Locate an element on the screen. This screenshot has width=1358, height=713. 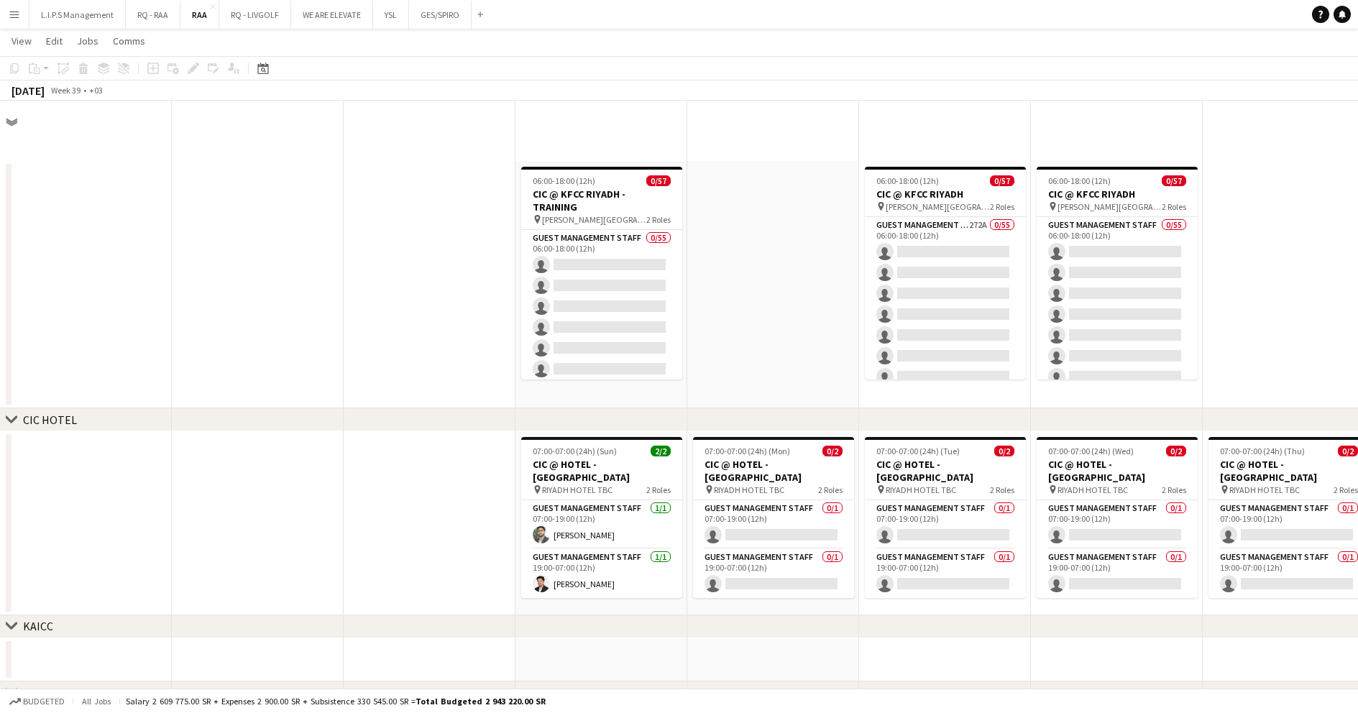
button: RQ - RAA is located at coordinates (153, 14).